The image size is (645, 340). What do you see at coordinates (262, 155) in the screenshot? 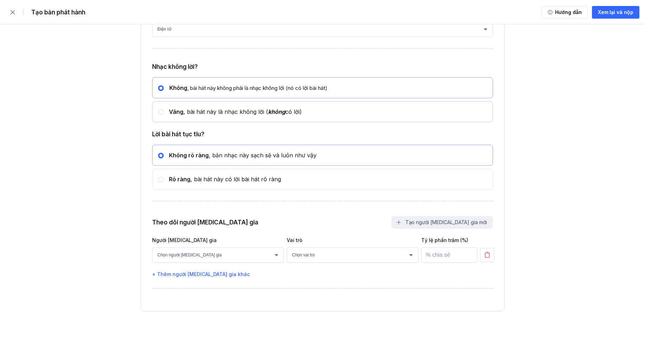
I see `font: , bản nhạc này sạch sẽ và luôn như vậy` at bounding box center [262, 155].